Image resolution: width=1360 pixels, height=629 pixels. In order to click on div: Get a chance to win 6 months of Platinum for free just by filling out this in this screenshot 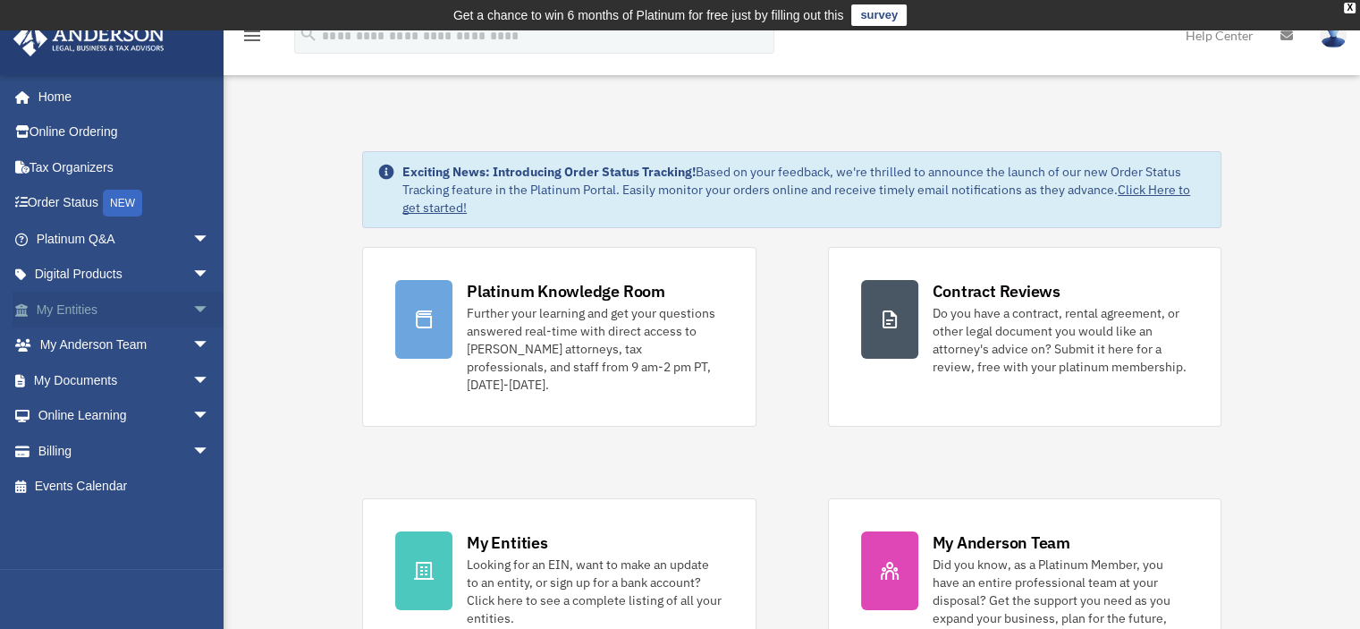, I will do `click(648, 15)`.